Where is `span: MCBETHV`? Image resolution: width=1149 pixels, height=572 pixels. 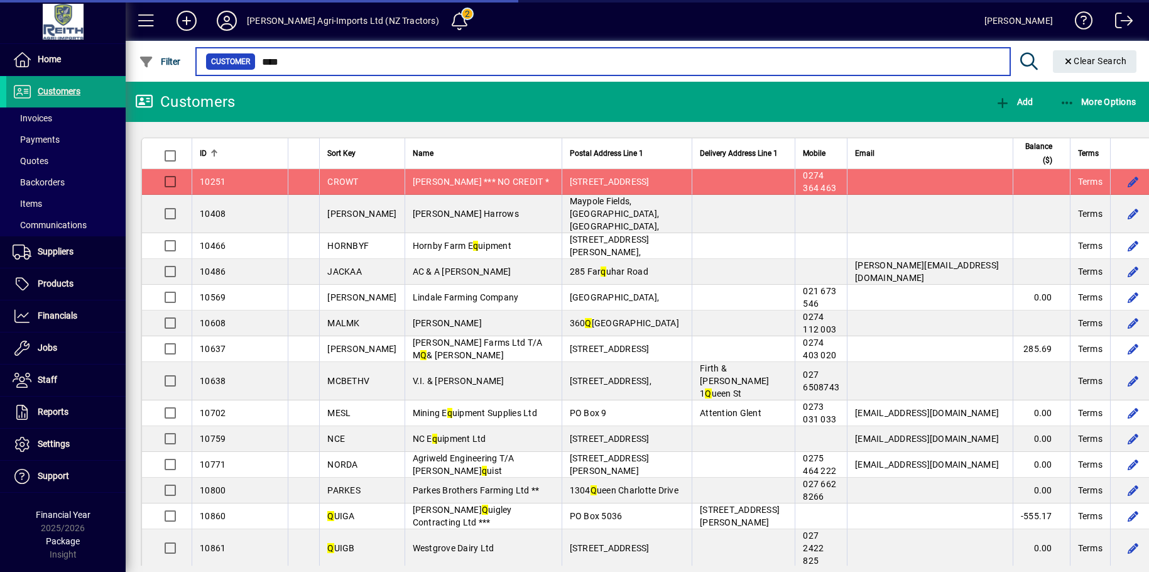 span: MCBETHV is located at coordinates (348, 381).